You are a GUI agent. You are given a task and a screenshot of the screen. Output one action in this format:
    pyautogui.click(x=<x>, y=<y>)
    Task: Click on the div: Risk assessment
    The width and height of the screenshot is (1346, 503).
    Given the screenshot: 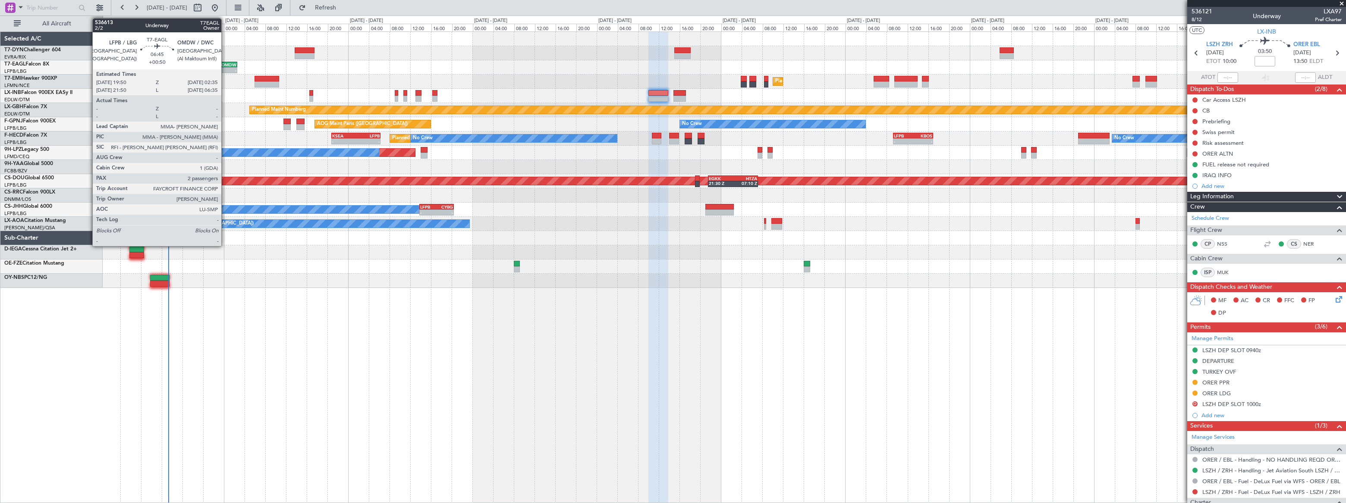 What is the action you would take?
    pyautogui.click(x=1223, y=143)
    